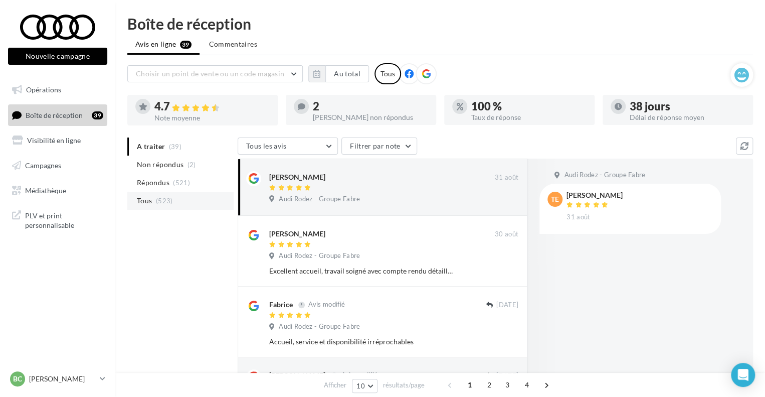 The width and height of the screenshot is (765, 397). I want to click on span: Campagnes, so click(43, 165).